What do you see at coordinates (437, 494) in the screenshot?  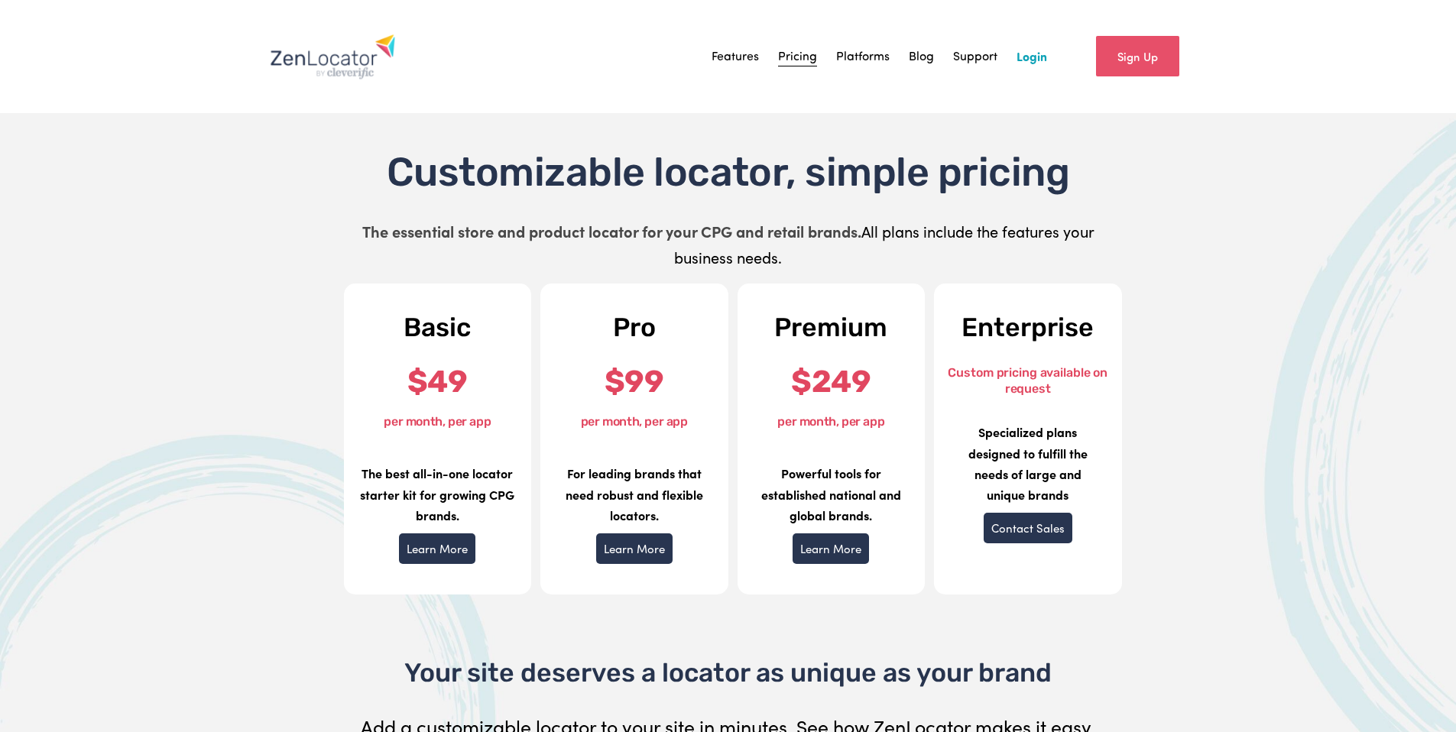 I see `strong: The best all-in-one locator starter kit for growing CPG brands.` at bounding box center [437, 494].